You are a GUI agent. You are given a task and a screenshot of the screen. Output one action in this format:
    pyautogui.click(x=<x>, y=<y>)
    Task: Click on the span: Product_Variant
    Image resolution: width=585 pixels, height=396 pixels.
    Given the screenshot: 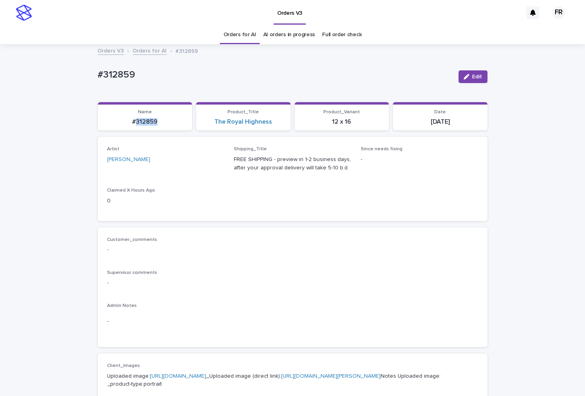 What is the action you would take?
    pyautogui.click(x=341, y=112)
    